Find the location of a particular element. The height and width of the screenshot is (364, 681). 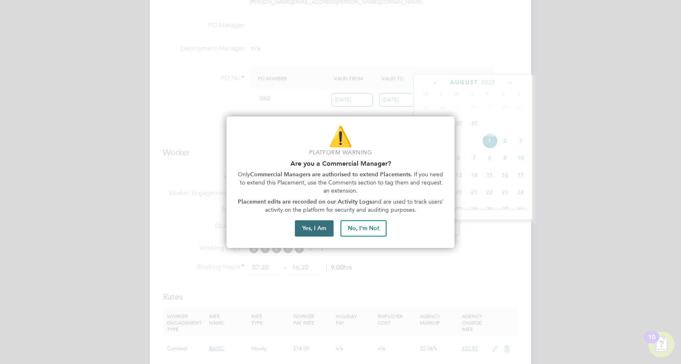

span: Only is located at coordinates (244, 174).